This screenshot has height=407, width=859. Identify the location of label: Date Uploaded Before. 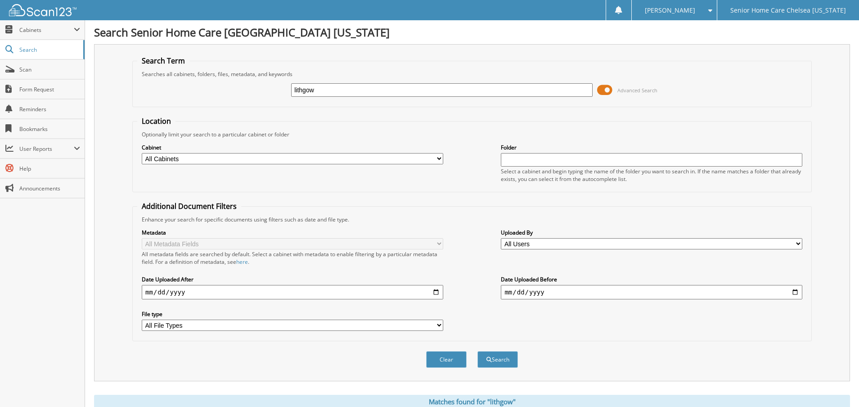
(652, 279).